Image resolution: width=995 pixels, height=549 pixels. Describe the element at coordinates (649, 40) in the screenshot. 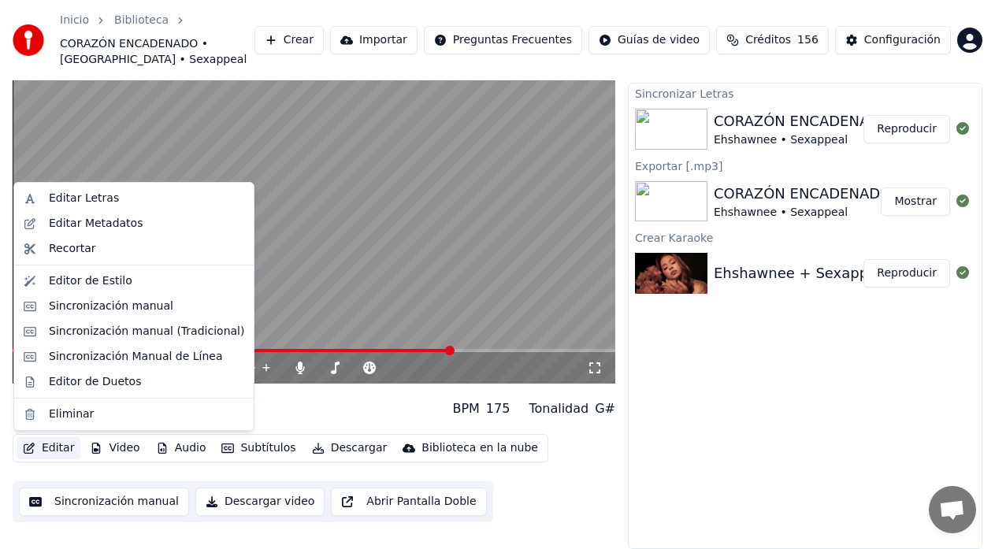

I see `button: Guías de video` at that location.